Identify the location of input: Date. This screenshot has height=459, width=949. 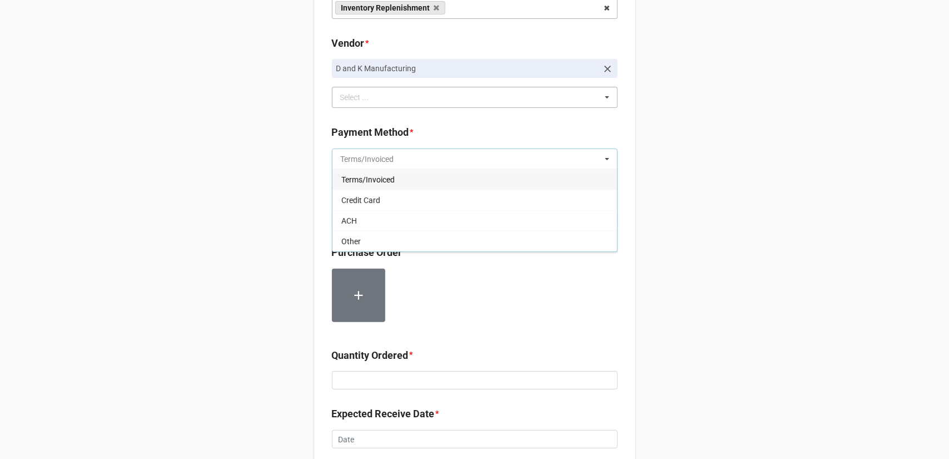
(475, 439).